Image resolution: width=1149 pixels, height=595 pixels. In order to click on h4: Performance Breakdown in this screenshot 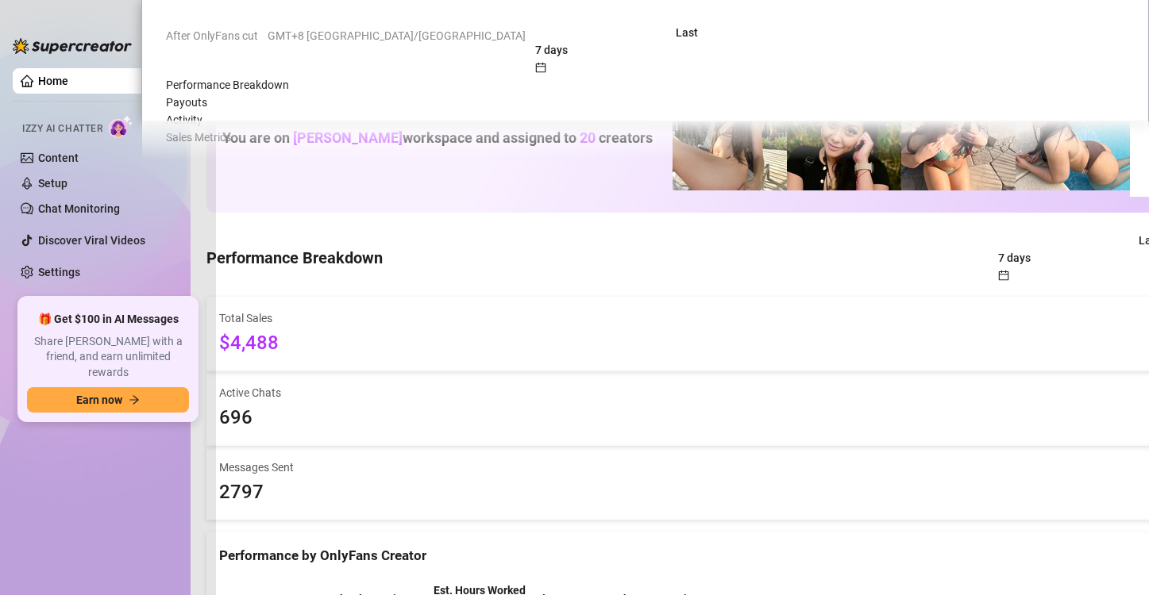, I will do `click(295, 258)`.